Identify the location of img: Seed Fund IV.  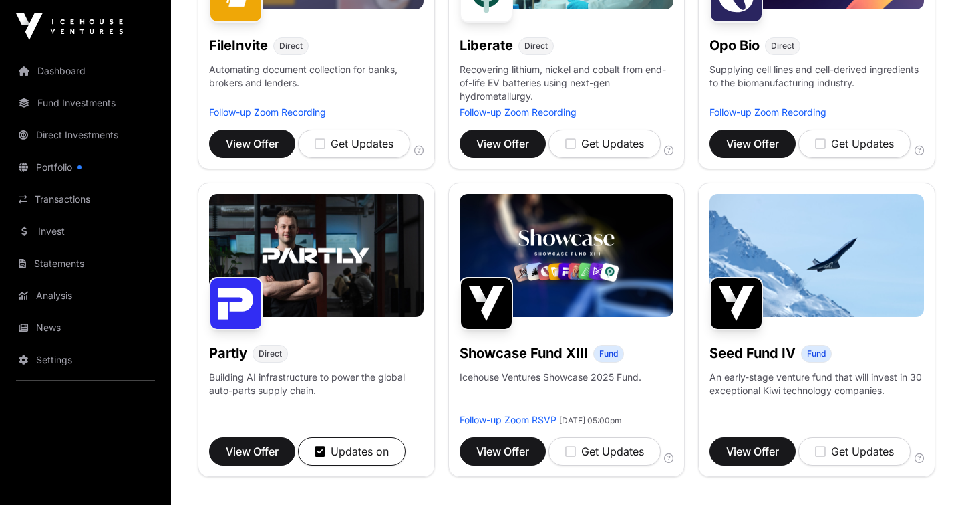
(737, 303).